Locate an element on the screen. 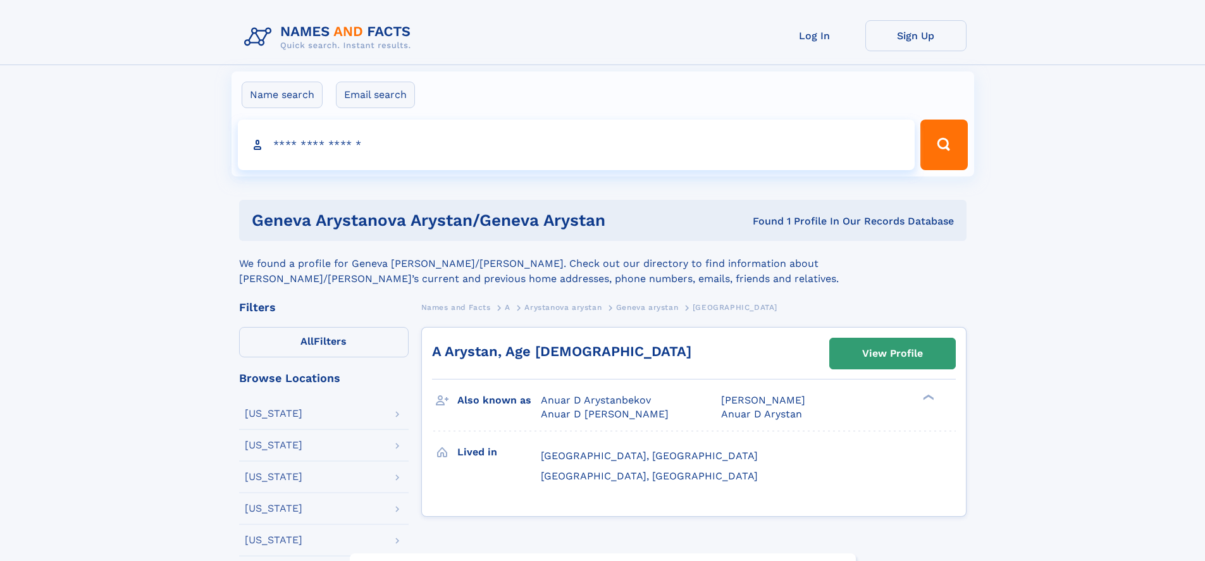 This screenshot has height=561, width=1205. span: Anuar D Arystanbekov is located at coordinates (596, 400).